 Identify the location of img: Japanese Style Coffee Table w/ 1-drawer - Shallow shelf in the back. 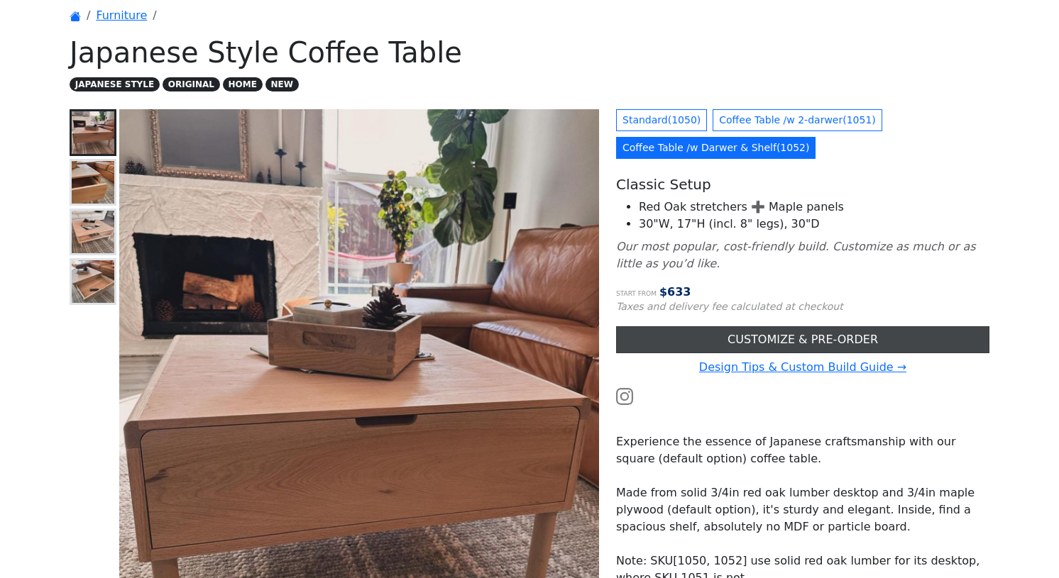
(93, 232).